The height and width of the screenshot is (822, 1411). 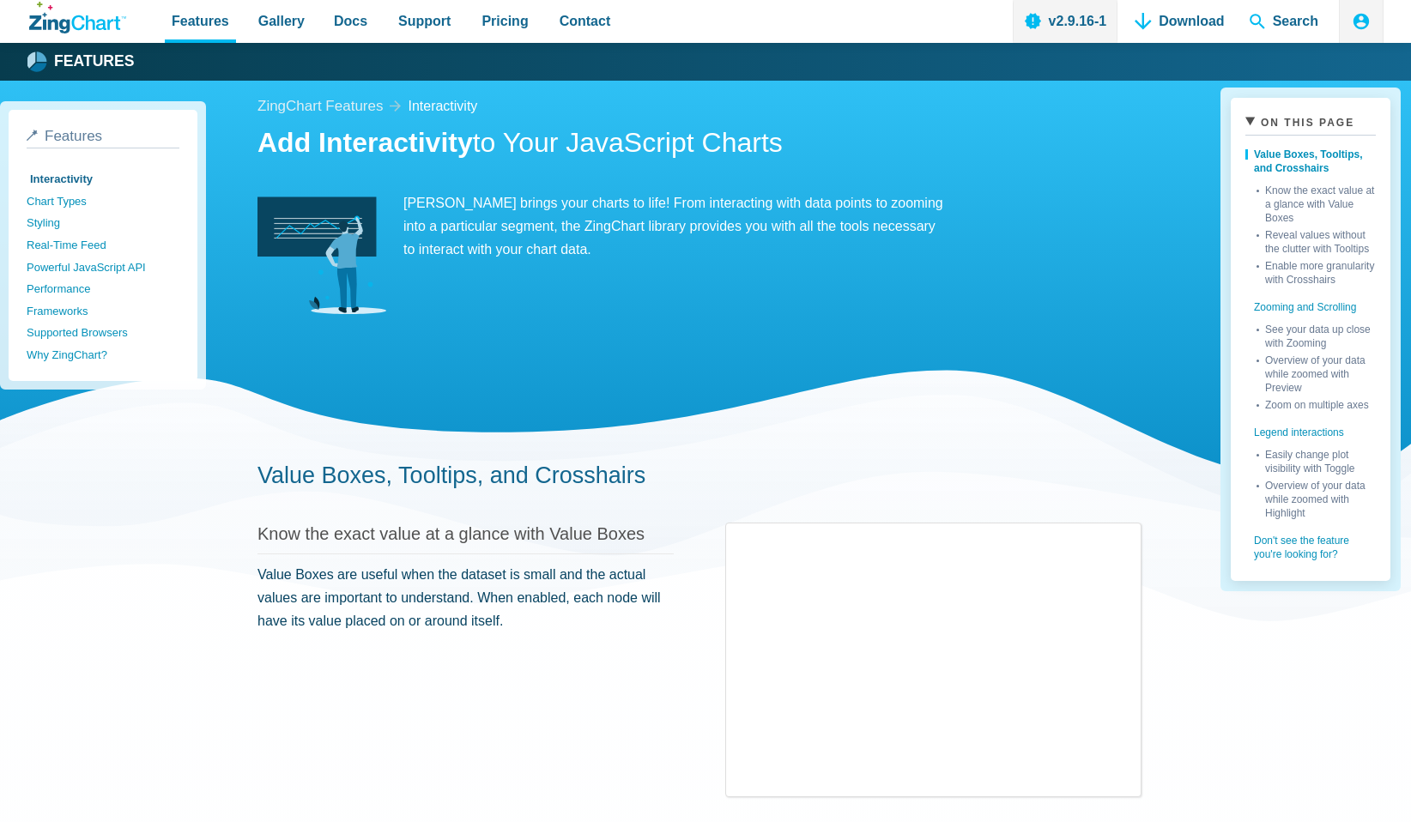 I want to click on h1: to Your JavaScript Charts, so click(x=699, y=144).